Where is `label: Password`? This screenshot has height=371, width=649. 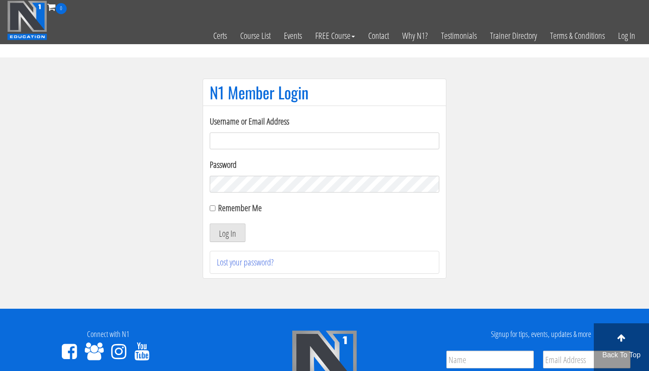 label: Password is located at coordinates (325, 165).